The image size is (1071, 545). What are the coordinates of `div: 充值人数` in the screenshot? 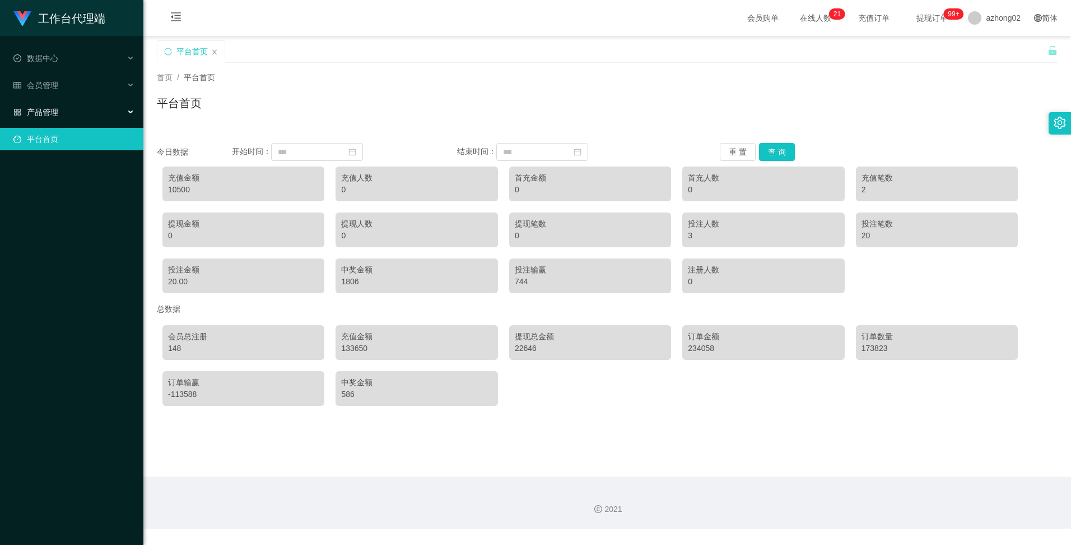 It's located at (416, 178).